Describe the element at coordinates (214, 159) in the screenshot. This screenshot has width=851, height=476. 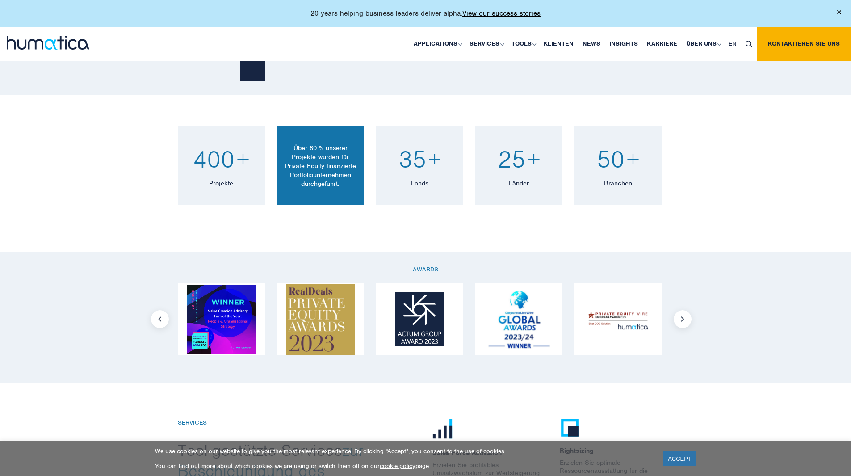
I see `span: 400` at that location.